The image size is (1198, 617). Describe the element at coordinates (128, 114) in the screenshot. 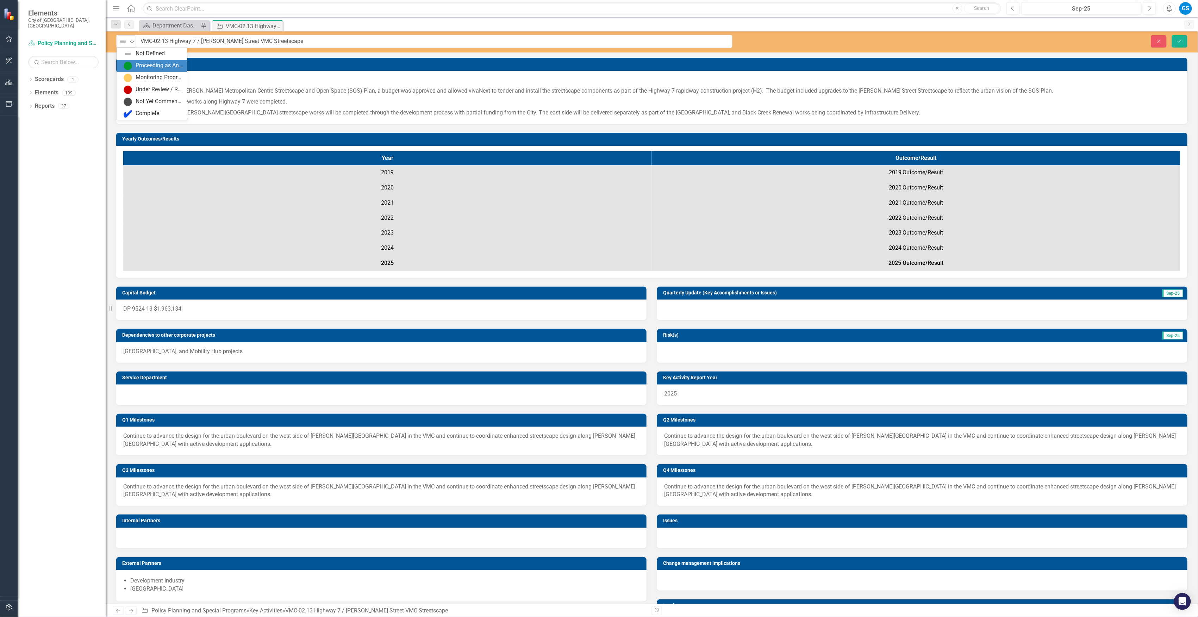

I see `img: Complete` at that location.